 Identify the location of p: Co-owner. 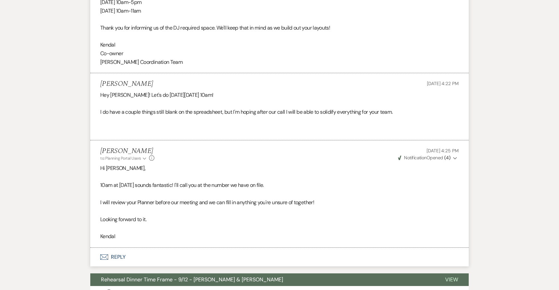
(280, 53).